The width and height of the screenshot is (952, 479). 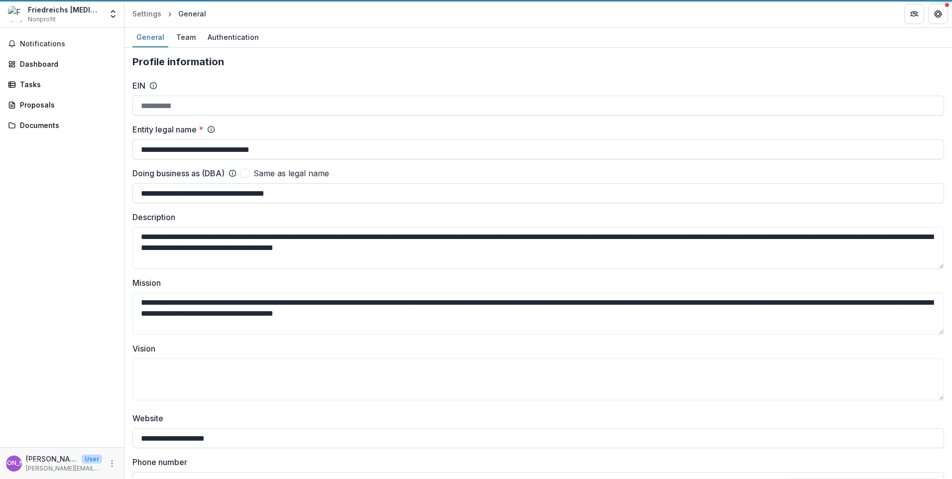 What do you see at coordinates (147, 13) in the screenshot?
I see `div: Settings` at bounding box center [147, 13].